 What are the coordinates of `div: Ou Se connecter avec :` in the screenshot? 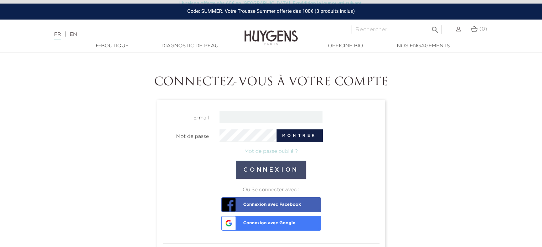 It's located at (271, 190).